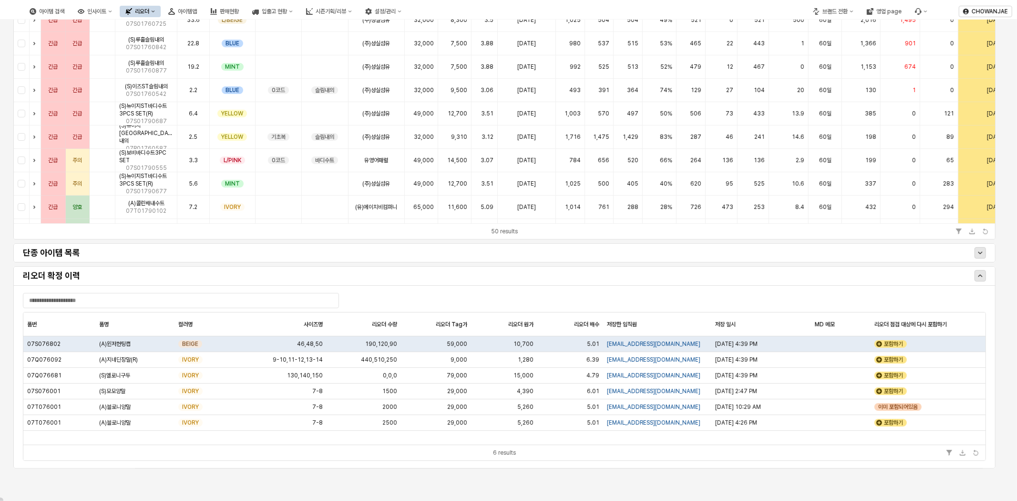 The image size is (1017, 501). What do you see at coordinates (325, 160) in the screenshot?
I see `span: 바디수트` at bounding box center [325, 160].